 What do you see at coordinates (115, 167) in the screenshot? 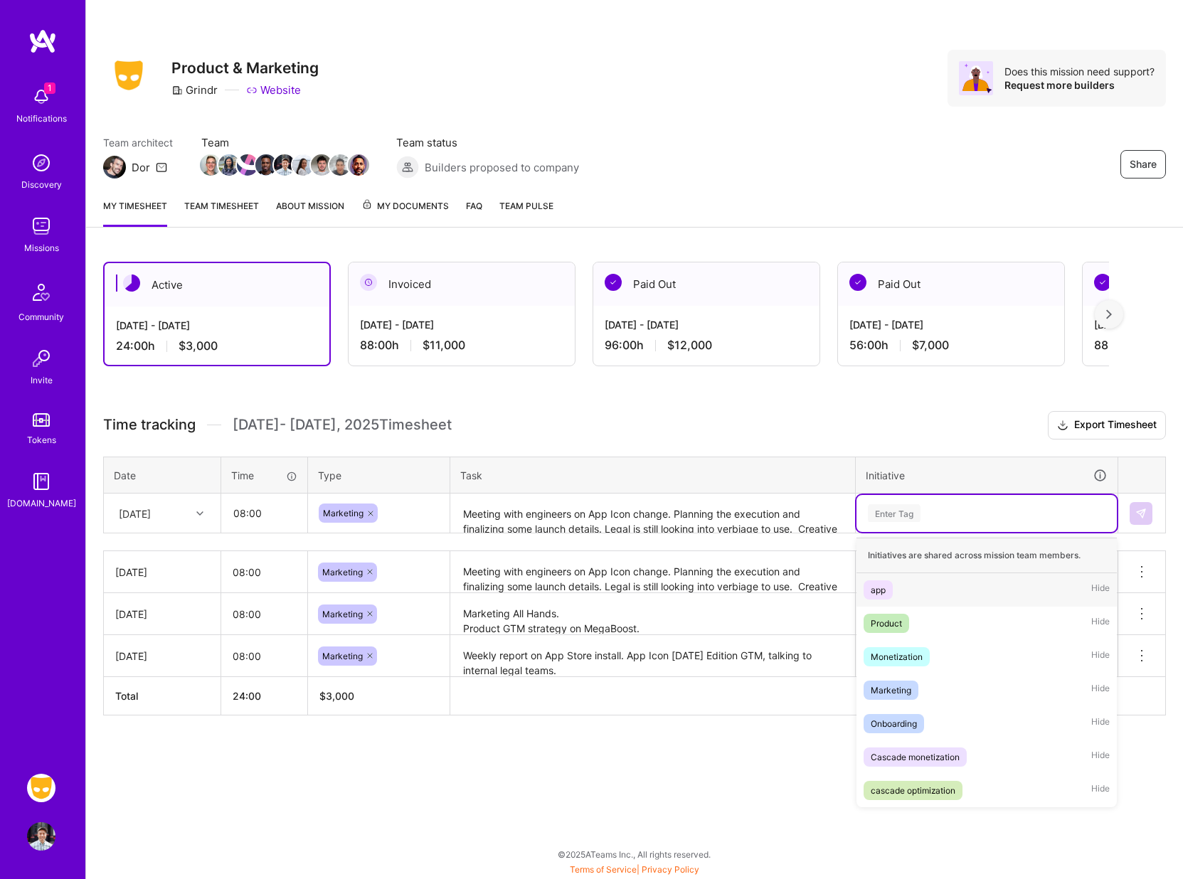
I see `img: Team Architect` at bounding box center [115, 167].